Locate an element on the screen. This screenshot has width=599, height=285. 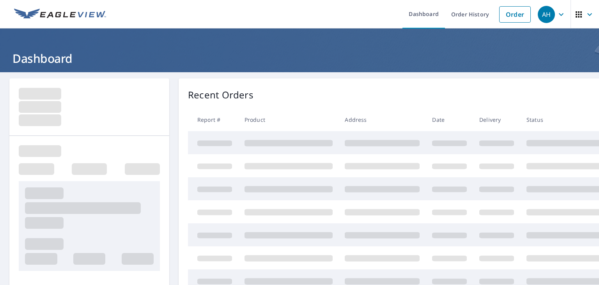
div: AH is located at coordinates (546, 14).